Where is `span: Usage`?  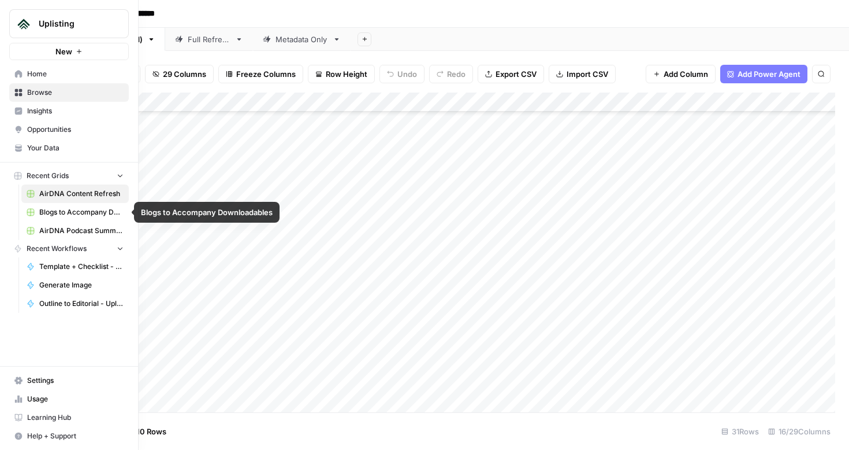
span: Usage is located at coordinates (75, 399).